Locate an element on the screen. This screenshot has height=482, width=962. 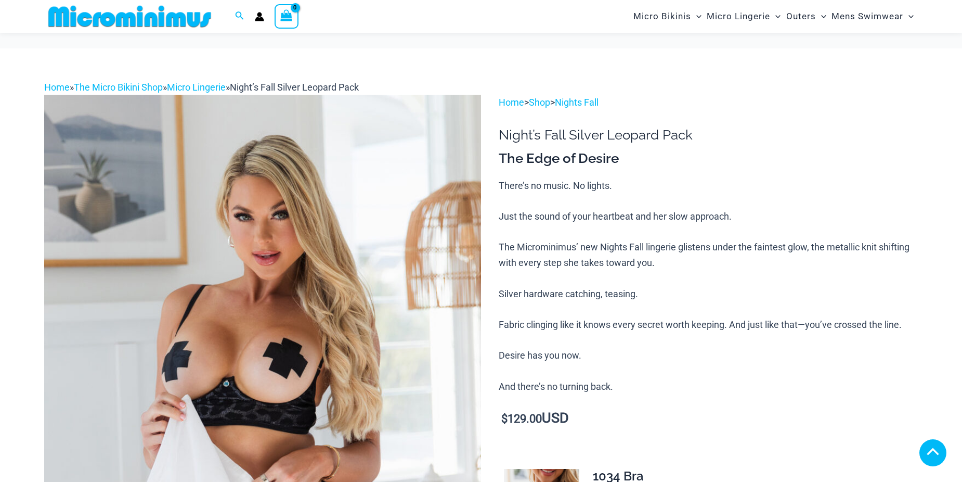
a: Search icon link is located at coordinates (240, 16).